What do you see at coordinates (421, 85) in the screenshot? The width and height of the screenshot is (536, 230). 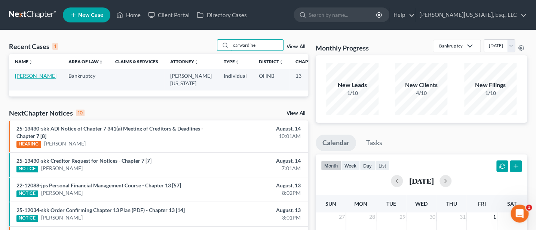 I see `div: New Clients` at bounding box center [421, 85].